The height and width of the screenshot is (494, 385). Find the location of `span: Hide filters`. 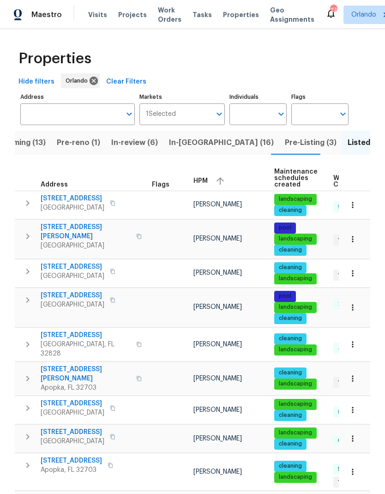

span: Hide filters is located at coordinates (36, 82).